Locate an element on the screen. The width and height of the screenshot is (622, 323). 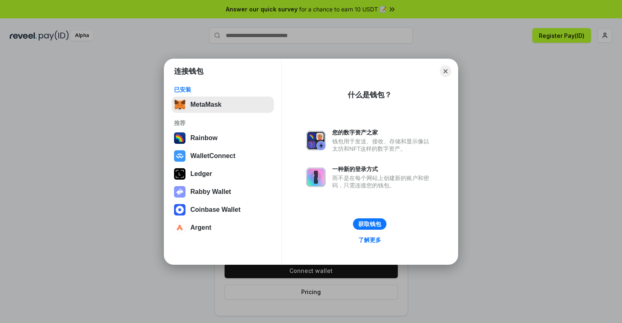
button: MetaMask is located at coordinates (222, 105).